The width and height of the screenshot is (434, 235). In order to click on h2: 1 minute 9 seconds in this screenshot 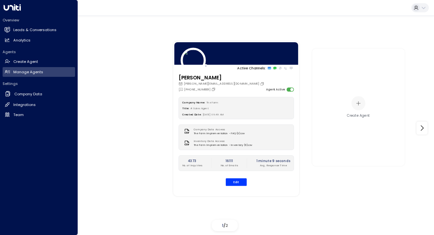, I will do `click(273, 161)`.